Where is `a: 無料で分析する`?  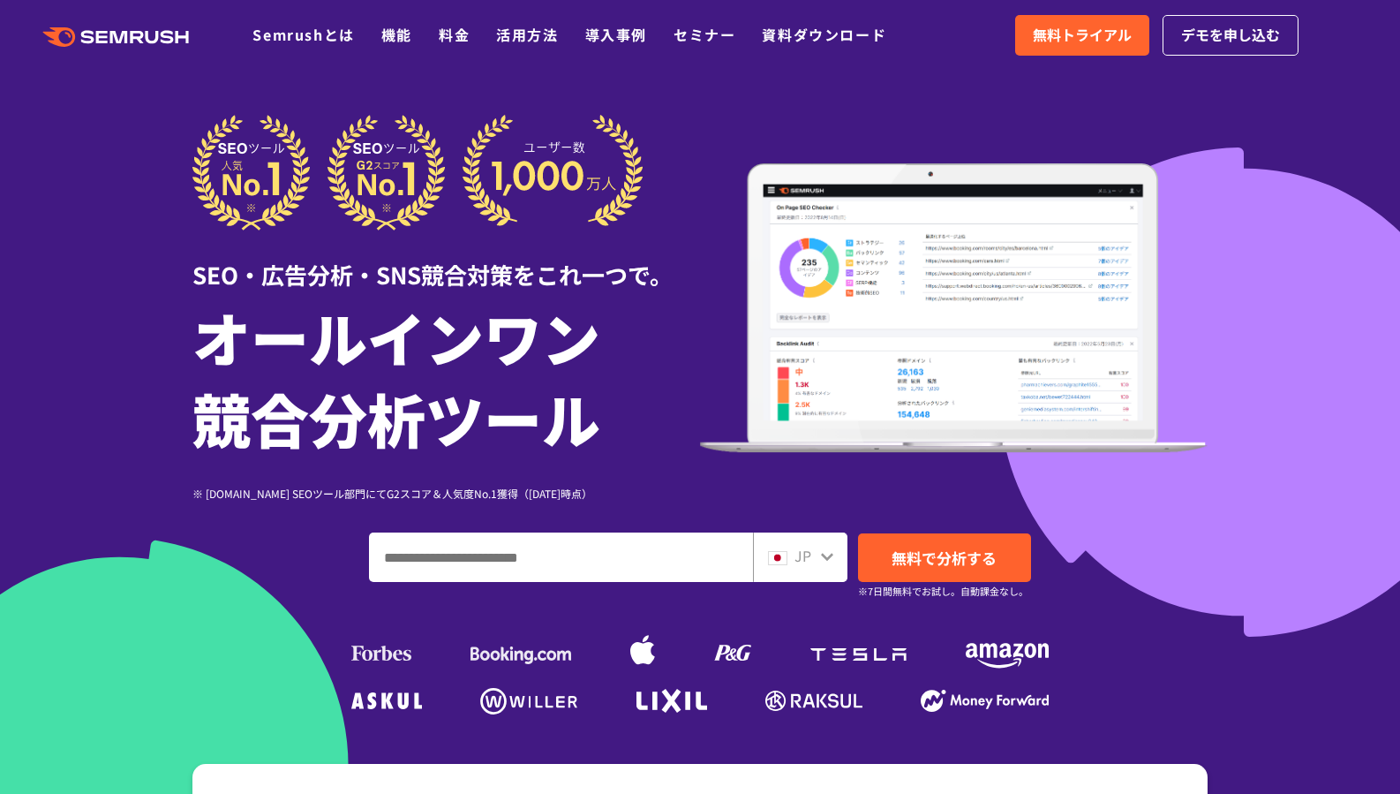
a: 無料で分析する is located at coordinates (945, 557).